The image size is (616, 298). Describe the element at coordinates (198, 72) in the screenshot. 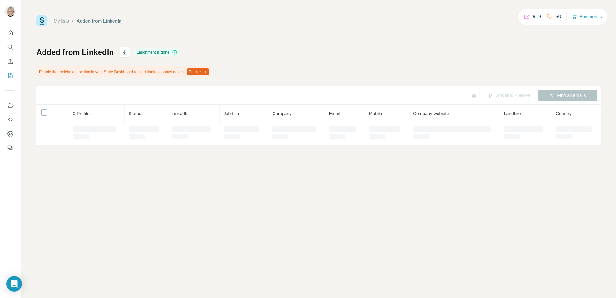

I see `button: Enable` at that location.